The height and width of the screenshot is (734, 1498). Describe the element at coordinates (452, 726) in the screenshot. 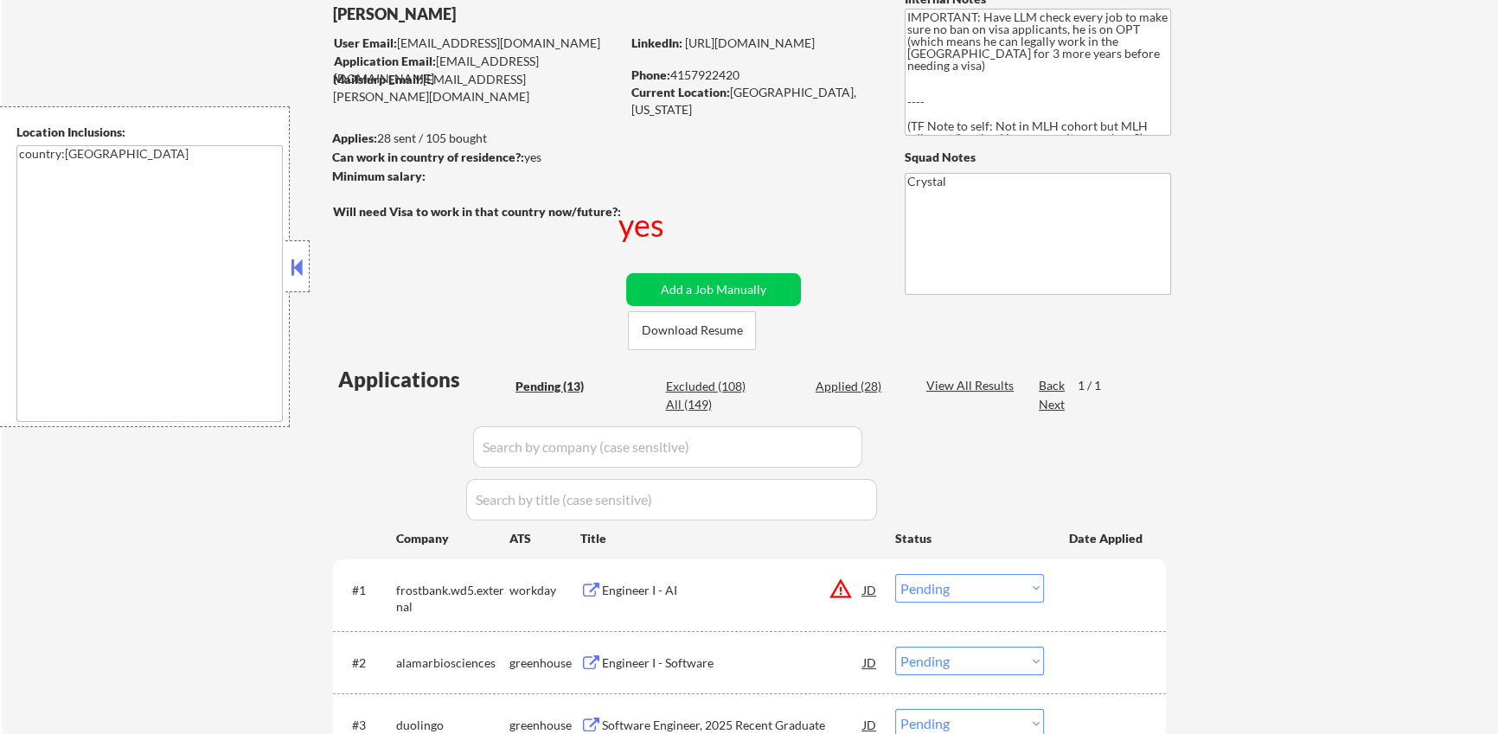

I see `div: duolingo` at that location.